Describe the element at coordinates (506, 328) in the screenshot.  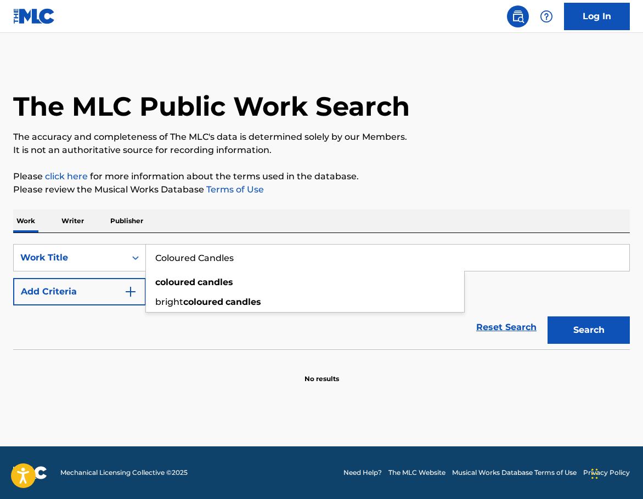
I see `a: Reset Search` at that location.